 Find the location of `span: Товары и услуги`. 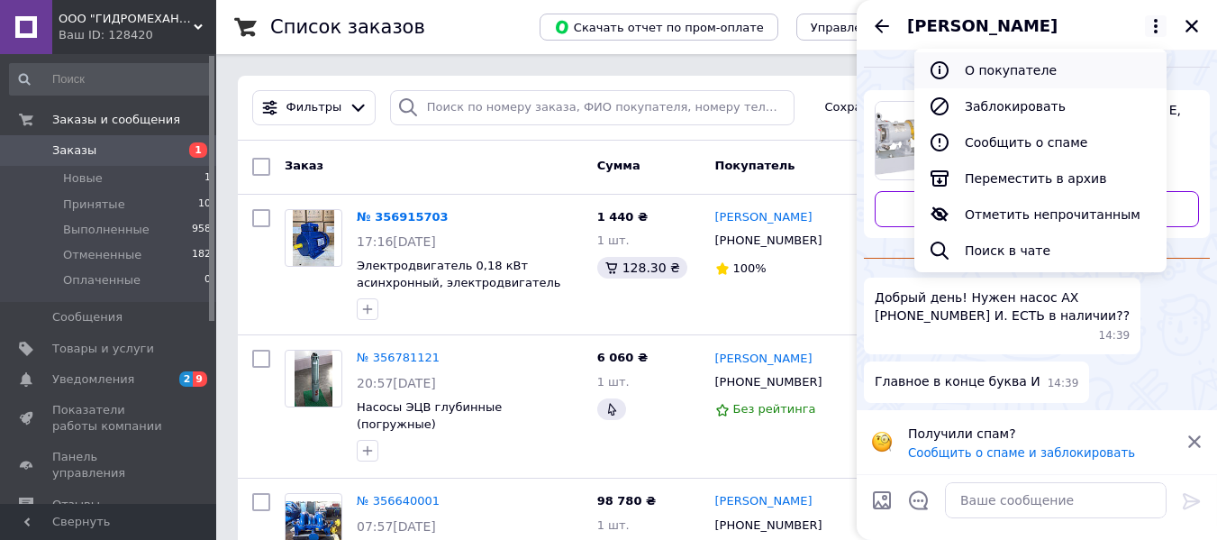

span: Товары и услуги is located at coordinates (103, 349).